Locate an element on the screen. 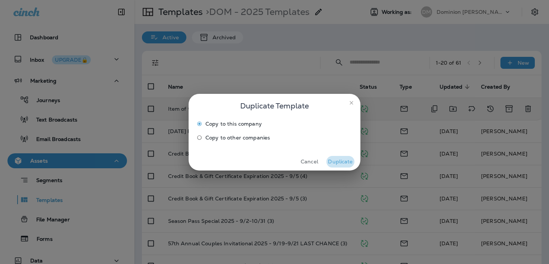 The width and height of the screenshot is (549, 264). span: Duplicate Template is located at coordinates (274, 106).